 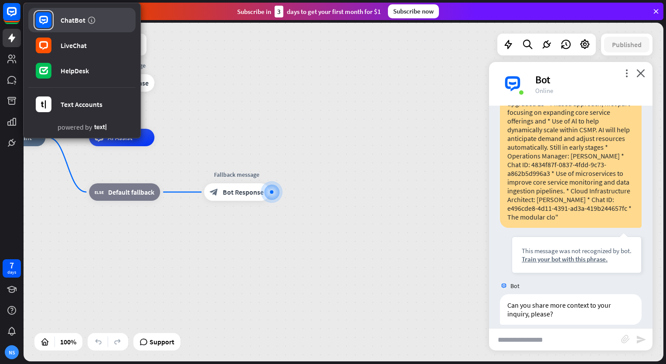 What do you see at coordinates (237, 174) in the screenshot?
I see `div: Fallback message` at bounding box center [237, 174].